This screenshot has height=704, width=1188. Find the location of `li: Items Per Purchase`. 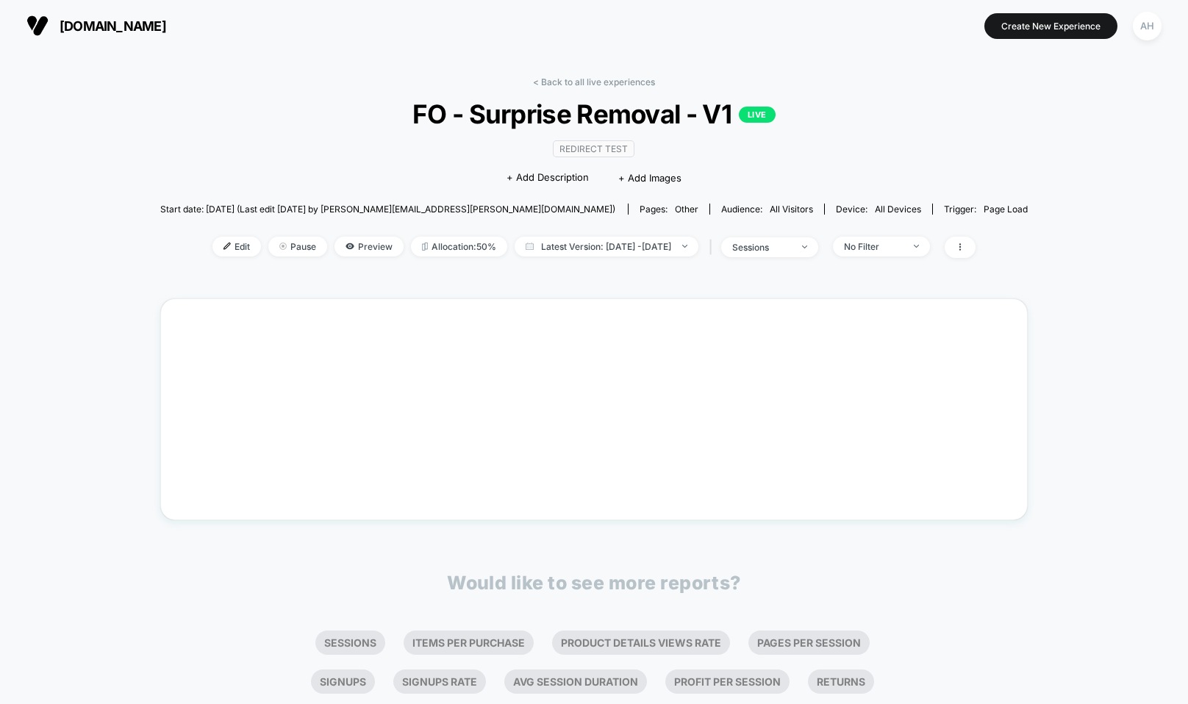

li: Items Per Purchase is located at coordinates (468, 642).